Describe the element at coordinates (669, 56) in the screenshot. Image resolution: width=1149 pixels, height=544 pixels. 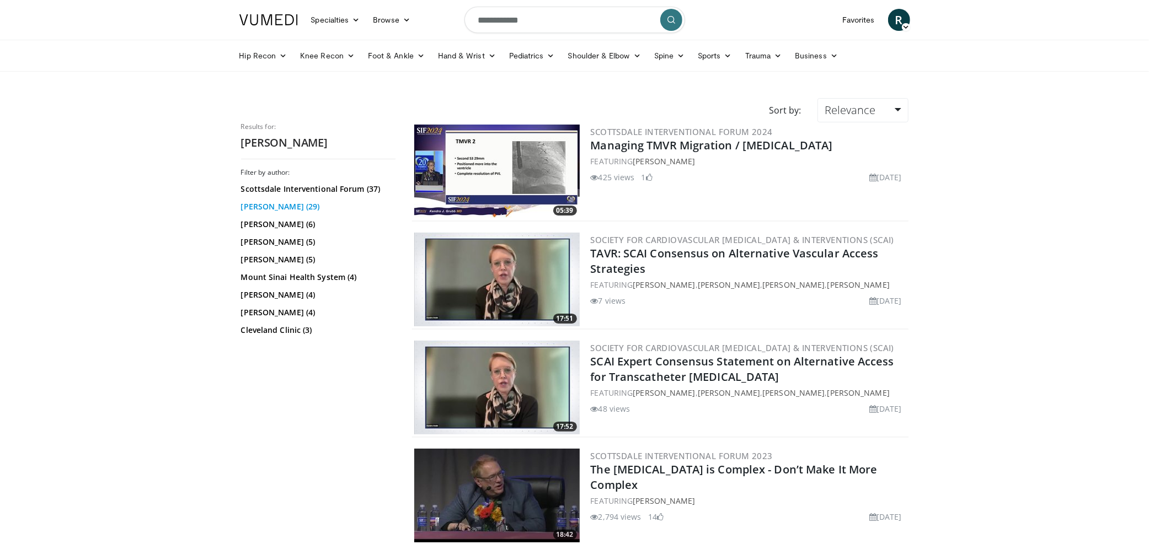
I see `a: Spine` at that location.